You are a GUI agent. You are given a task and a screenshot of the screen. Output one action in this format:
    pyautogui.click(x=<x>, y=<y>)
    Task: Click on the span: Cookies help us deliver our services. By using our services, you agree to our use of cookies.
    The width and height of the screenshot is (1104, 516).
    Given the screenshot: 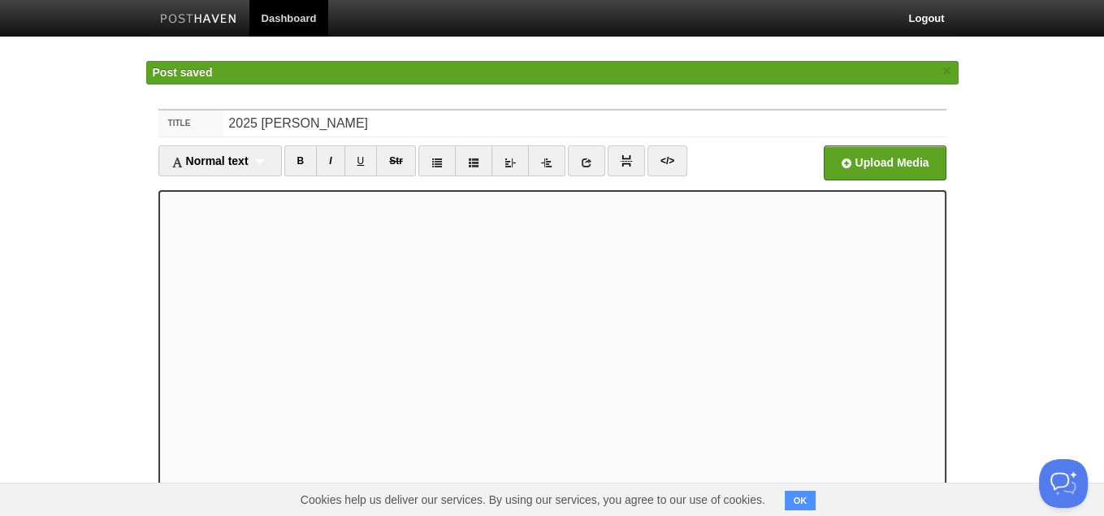 What is the action you would take?
    pyautogui.click(x=533, y=499)
    